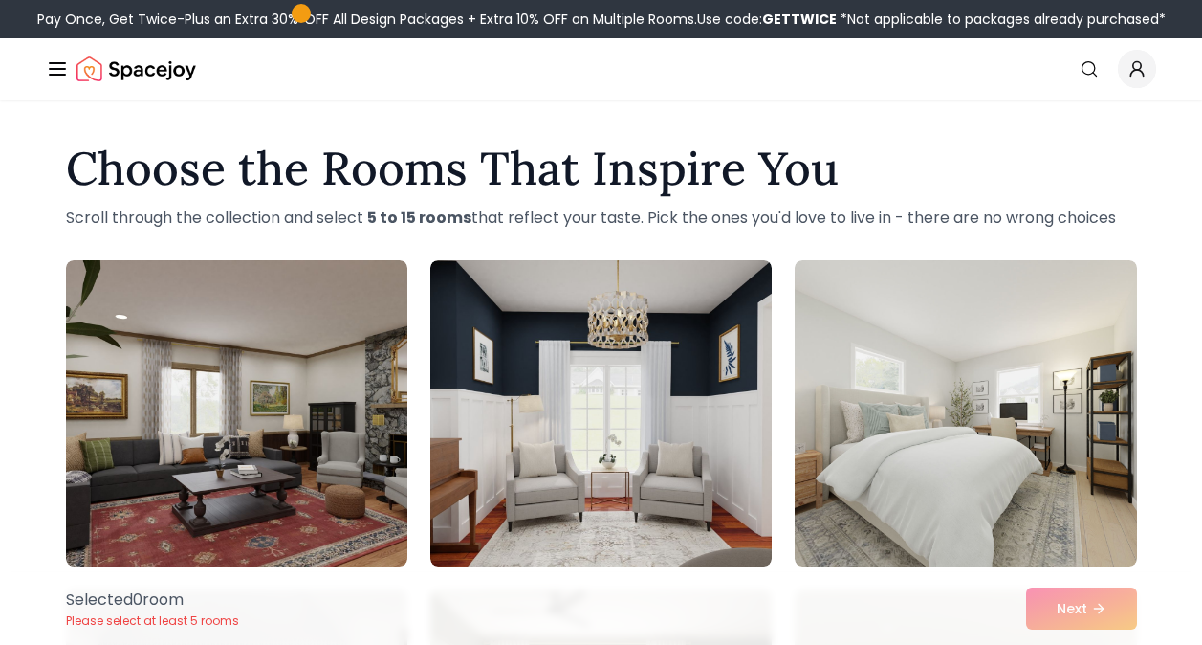  I want to click on nav: Global, so click(601, 69).